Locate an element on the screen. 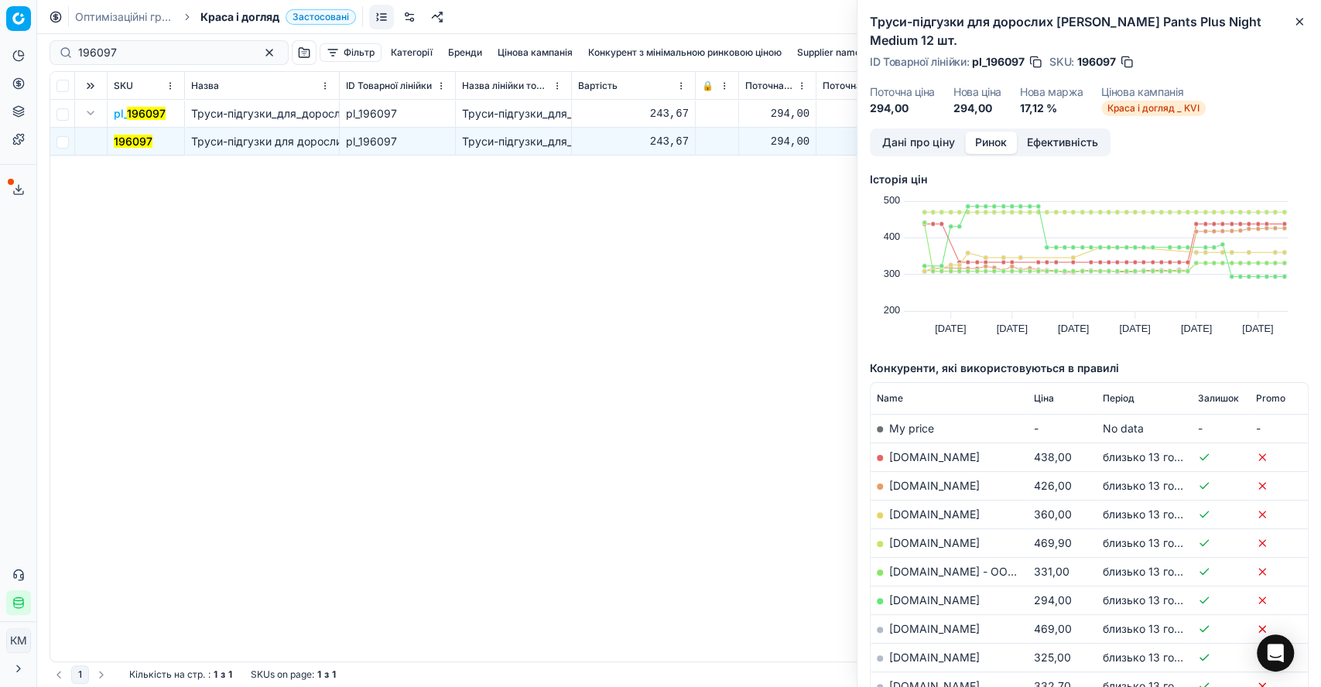  span: Залишок is located at coordinates (1218, 399).